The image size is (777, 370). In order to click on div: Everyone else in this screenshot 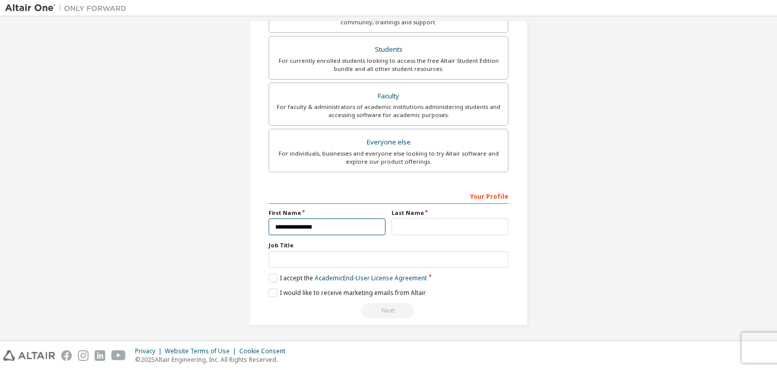, I will do `click(389, 142)`.